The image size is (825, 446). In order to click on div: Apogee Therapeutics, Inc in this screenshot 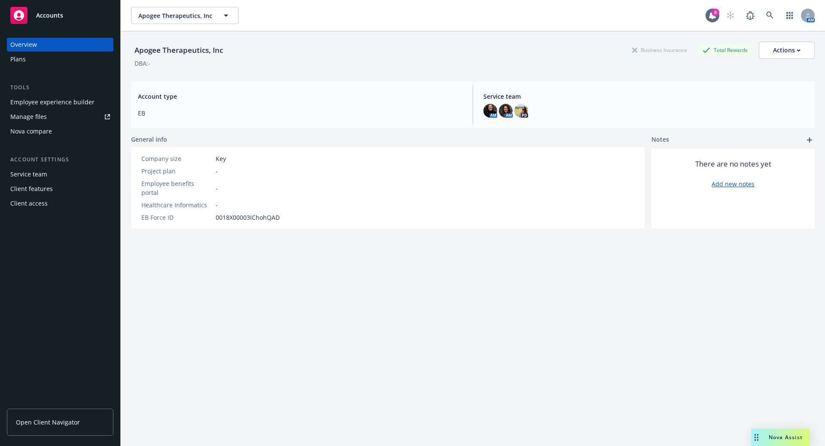, I will do `click(179, 50)`.